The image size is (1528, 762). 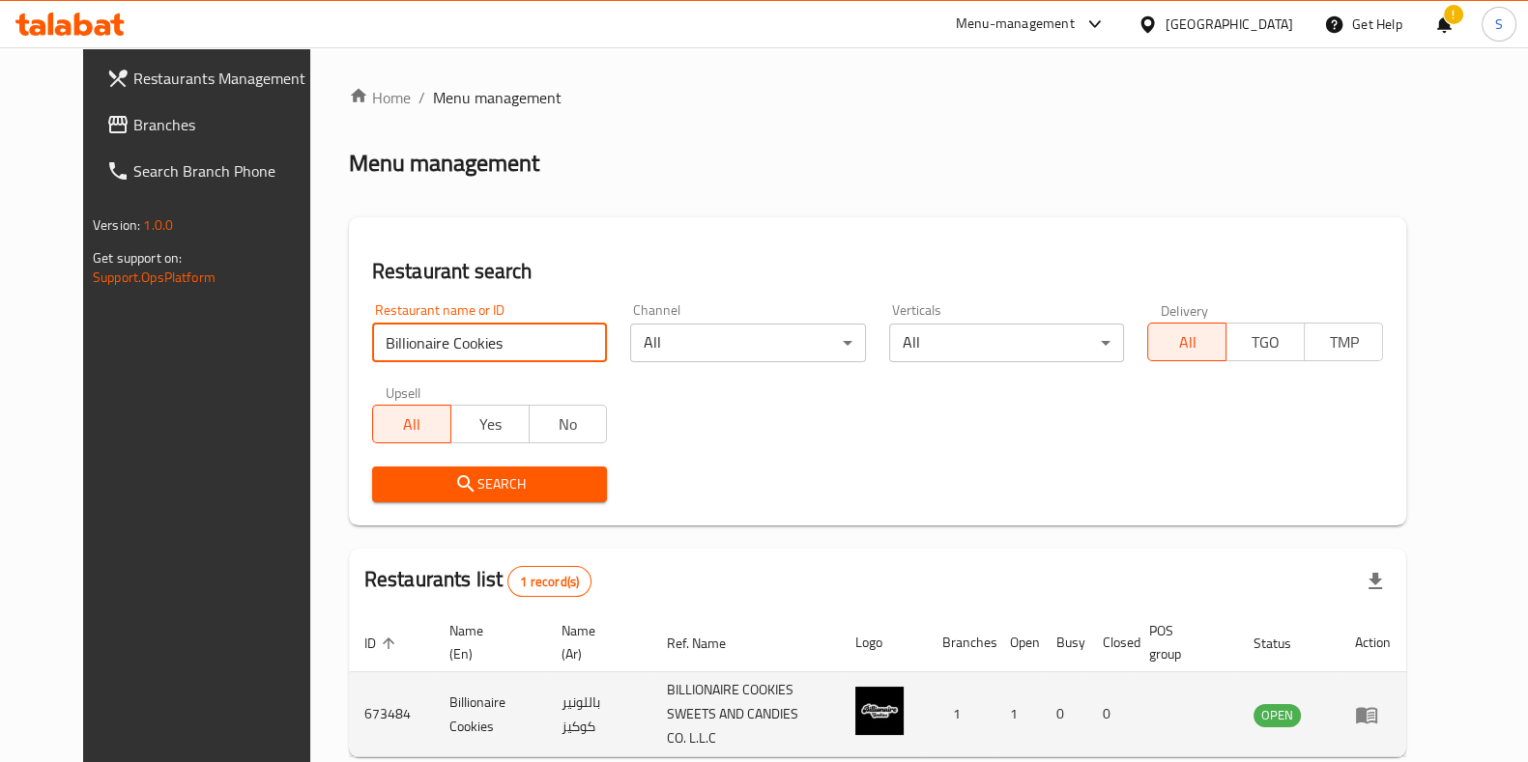 I want to click on td: BILLIONAIRE COOKIES SWEETS AND CANDIES CO. L.L.C, so click(x=744, y=715).